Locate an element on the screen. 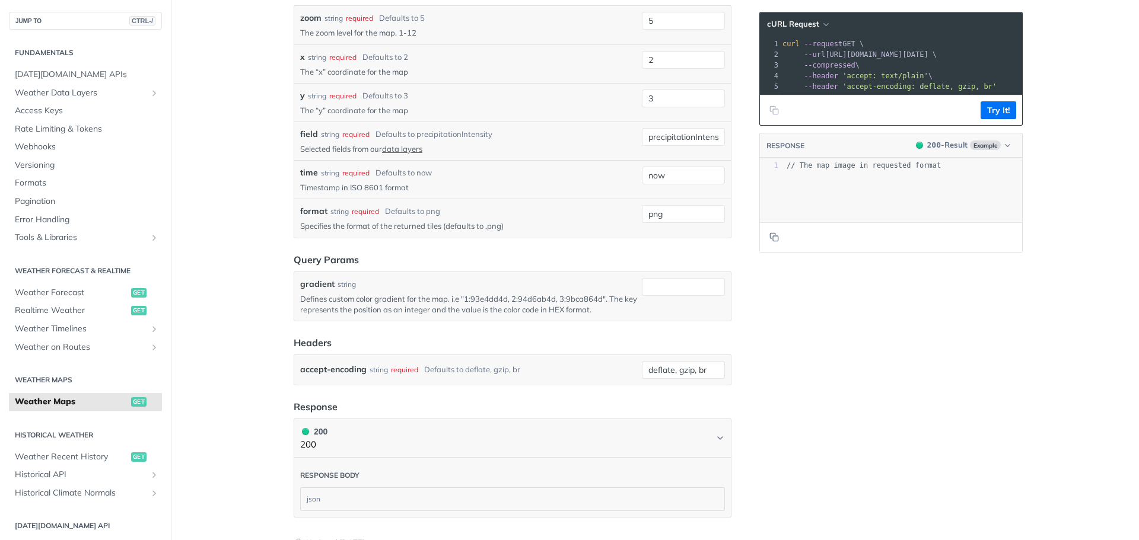 The height and width of the screenshot is (540, 1139). span: --compressed is located at coordinates (829, 65).